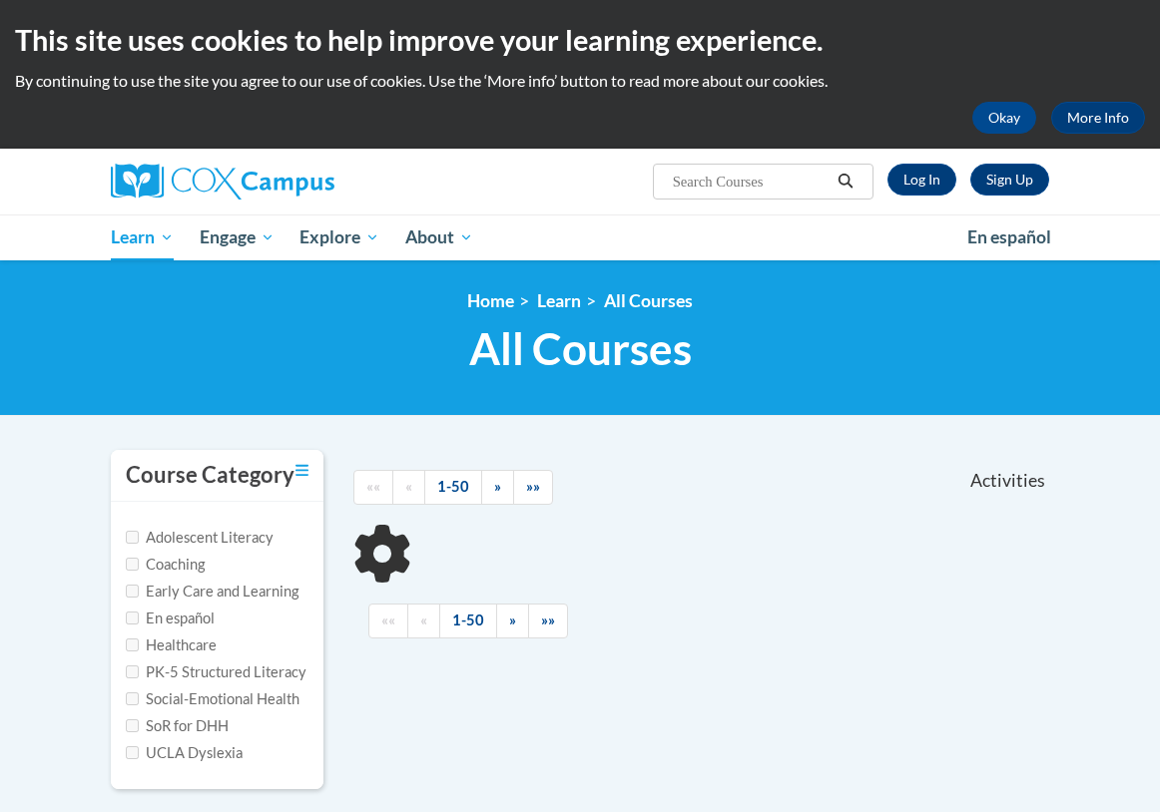 The height and width of the screenshot is (812, 1160). I want to click on span: Learn, so click(142, 238).